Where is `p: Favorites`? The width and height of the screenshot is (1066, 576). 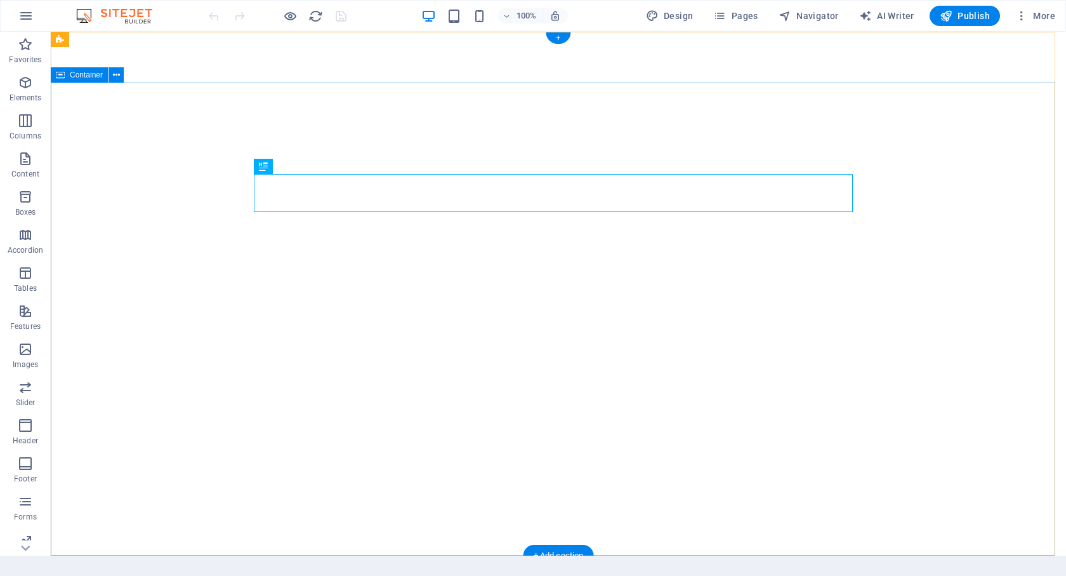 p: Favorites is located at coordinates (25, 60).